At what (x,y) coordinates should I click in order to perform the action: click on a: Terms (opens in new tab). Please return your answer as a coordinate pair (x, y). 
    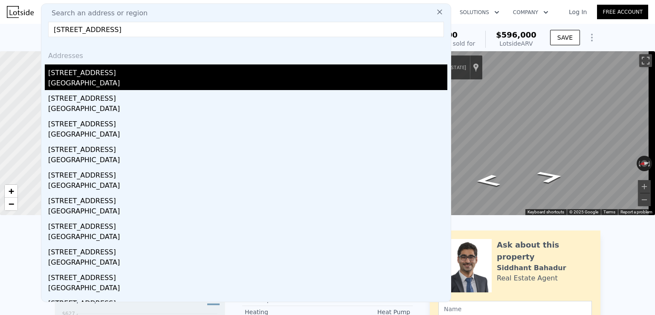
    Looking at the image, I should click on (610, 212).